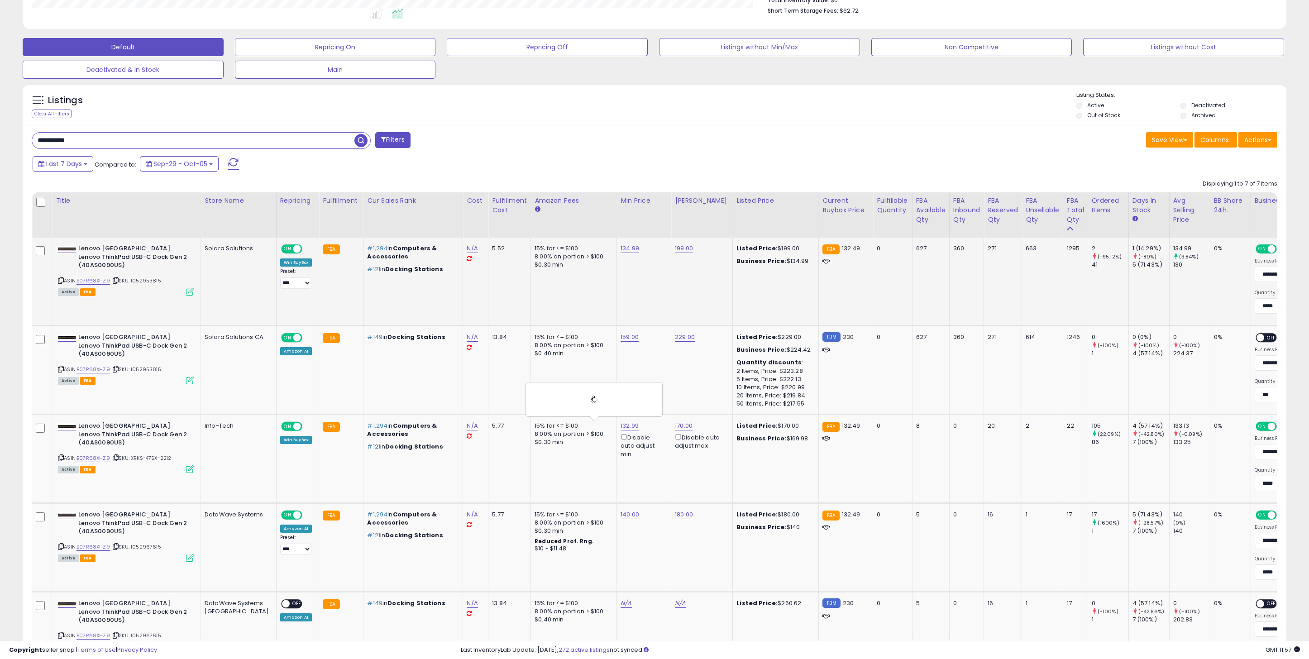 This screenshot has height=659, width=1309. I want to click on div: $140, so click(774, 527).